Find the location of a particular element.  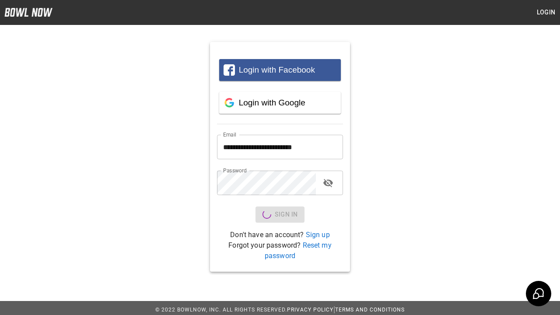

p: Forgot your password? is located at coordinates (280, 250).